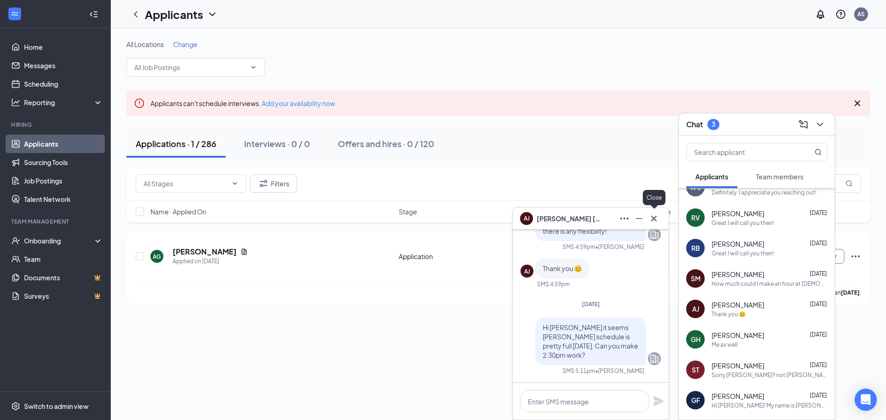 The width and height of the screenshot is (886, 420). Describe the element at coordinates (779, 177) in the screenshot. I see `span: Team members` at that location.